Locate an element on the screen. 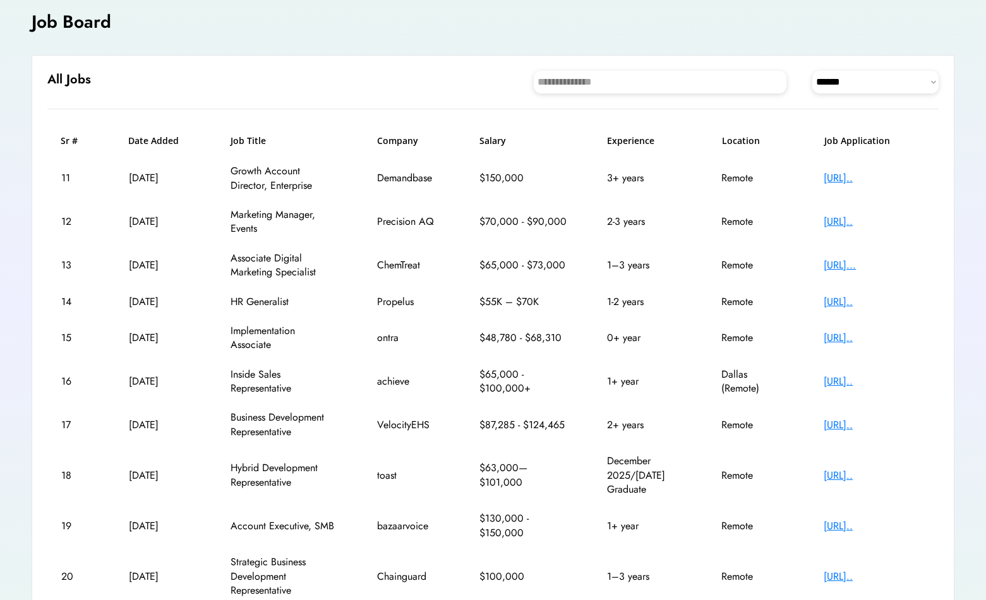 The image size is (986, 600). div: Associate Digital Marketing Specialist is located at coordinates (284, 265).